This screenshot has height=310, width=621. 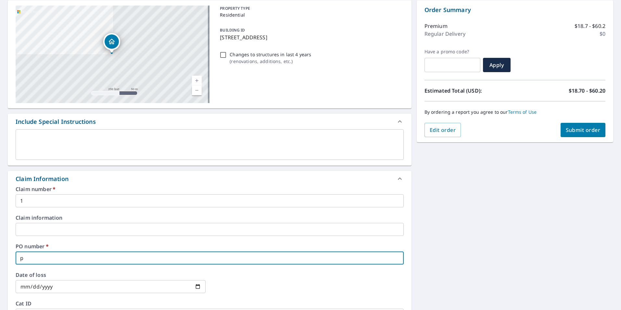 What do you see at coordinates (210, 246) in the screenshot?
I see `label: PO number` at bounding box center [210, 246].